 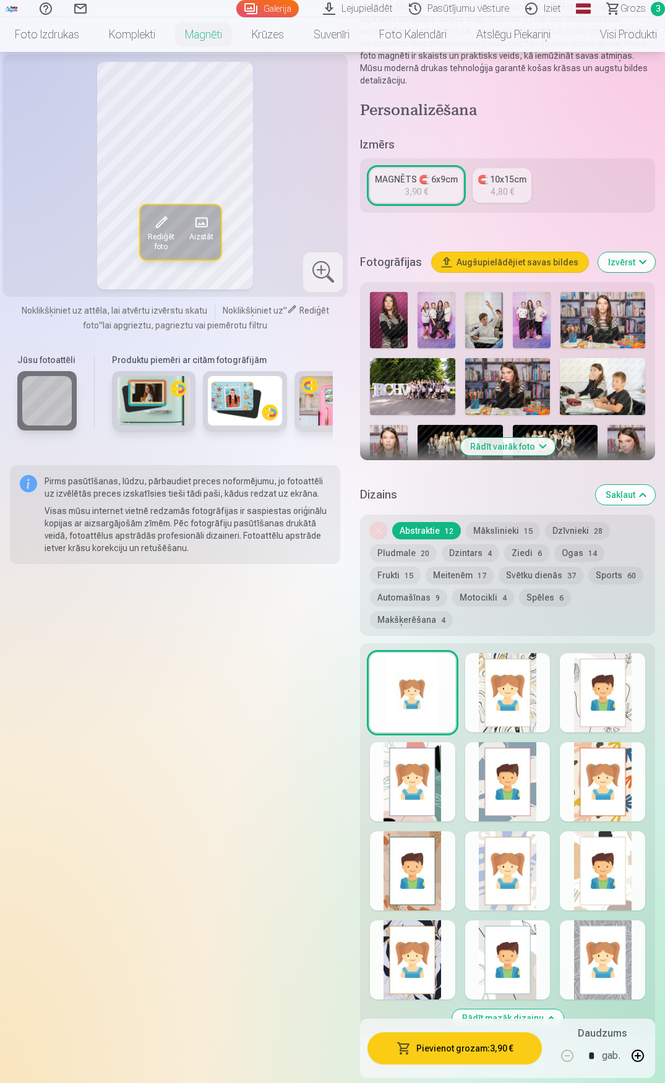 I want to click on a: MAGNĒTS 🧲 6x9cm3,90 €, so click(x=416, y=186).